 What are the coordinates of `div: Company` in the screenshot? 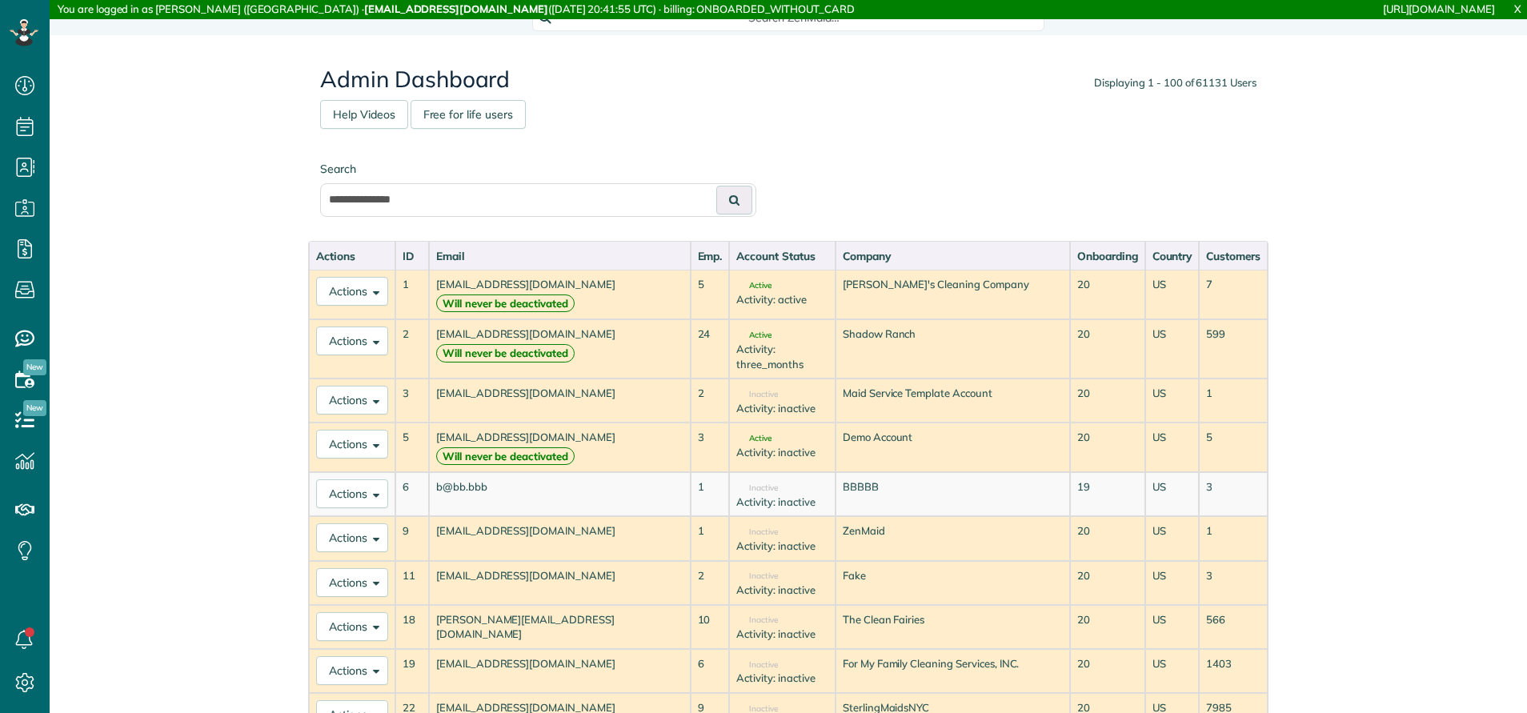 It's located at (952, 256).